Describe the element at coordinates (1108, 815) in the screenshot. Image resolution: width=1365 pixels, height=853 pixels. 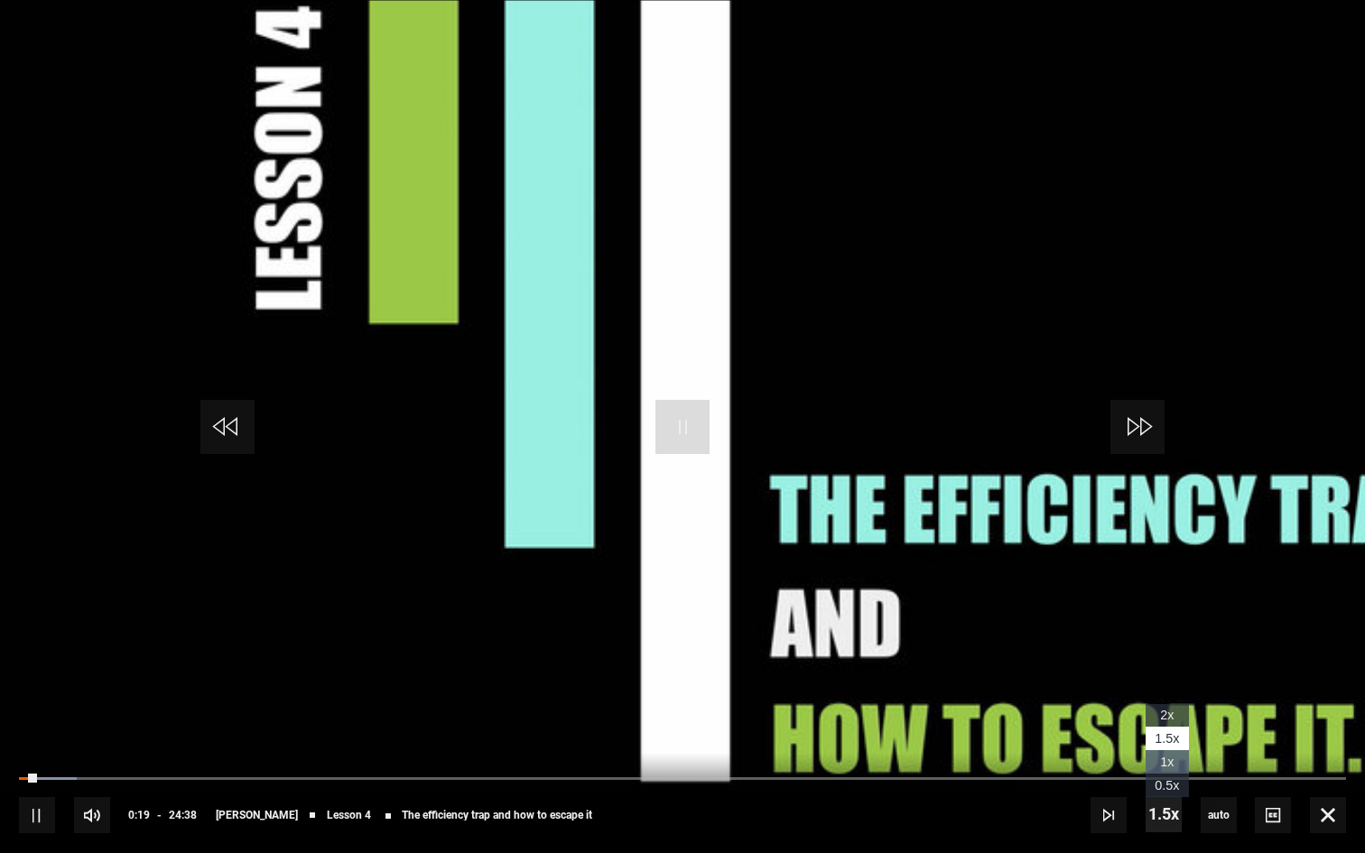
I see `button: Next Lesson` at that location.